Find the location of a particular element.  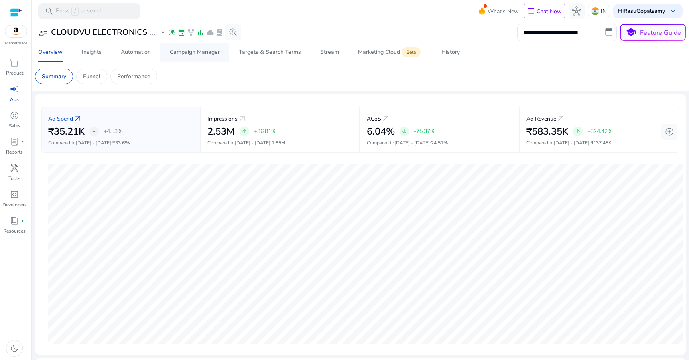

span: school is located at coordinates (631, 32).